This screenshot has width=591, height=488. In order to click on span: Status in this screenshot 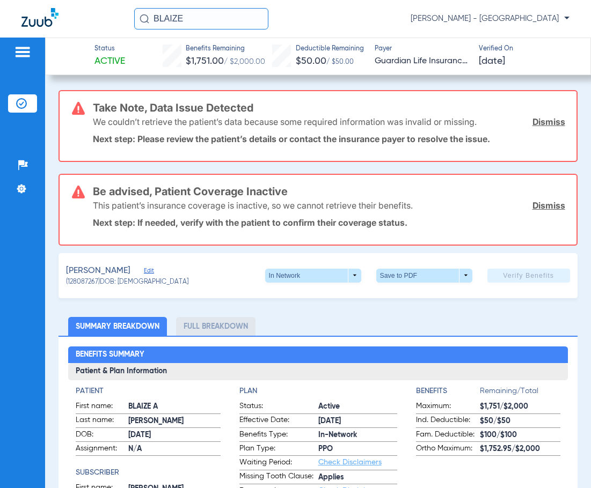, I will do `click(109, 49)`.